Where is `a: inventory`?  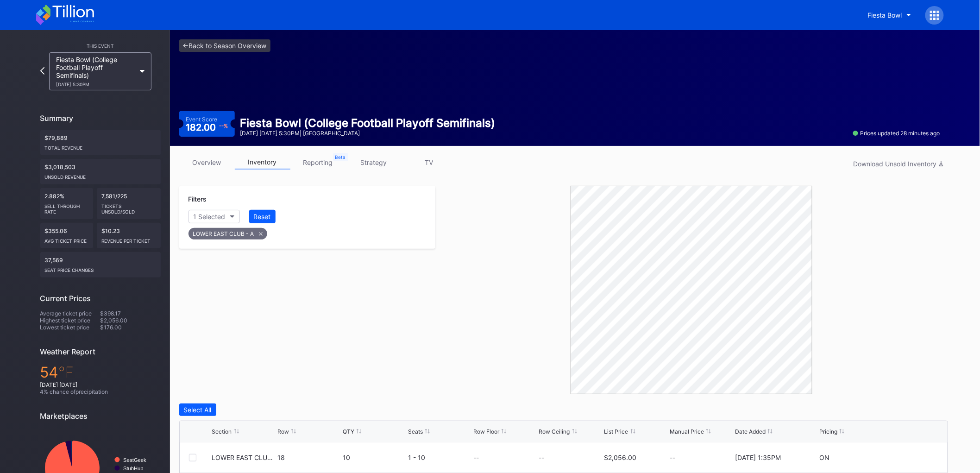
a: inventory is located at coordinates (263, 162).